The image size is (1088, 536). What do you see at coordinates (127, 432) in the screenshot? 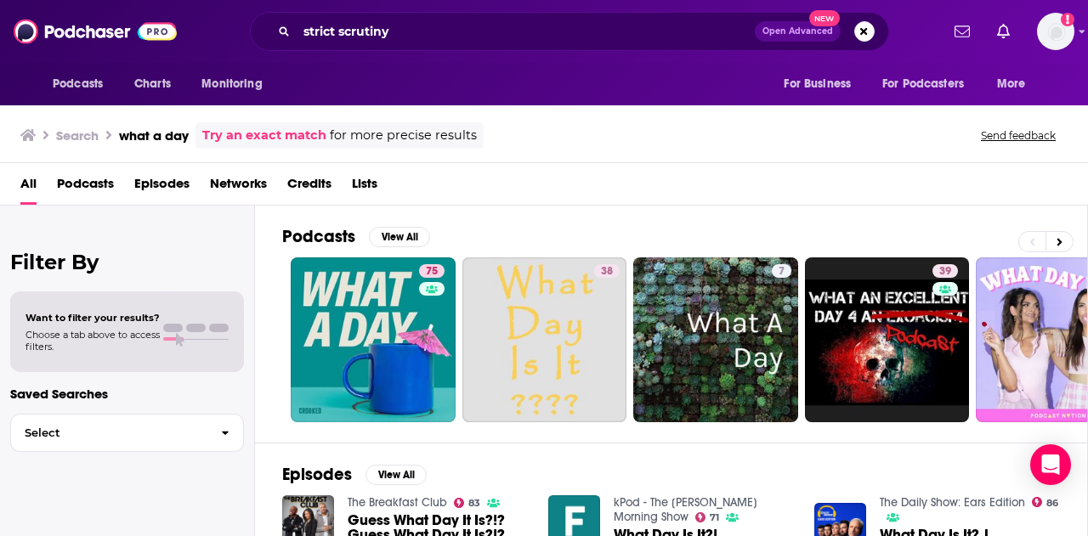
I see `button: Select` at bounding box center [127, 432].